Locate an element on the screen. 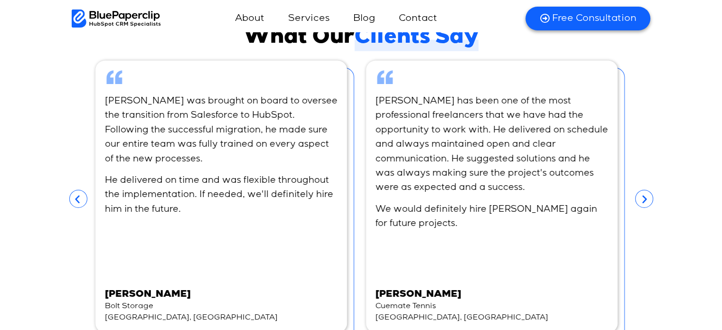 This screenshot has height=330, width=722. a: Blog is located at coordinates (364, 19).